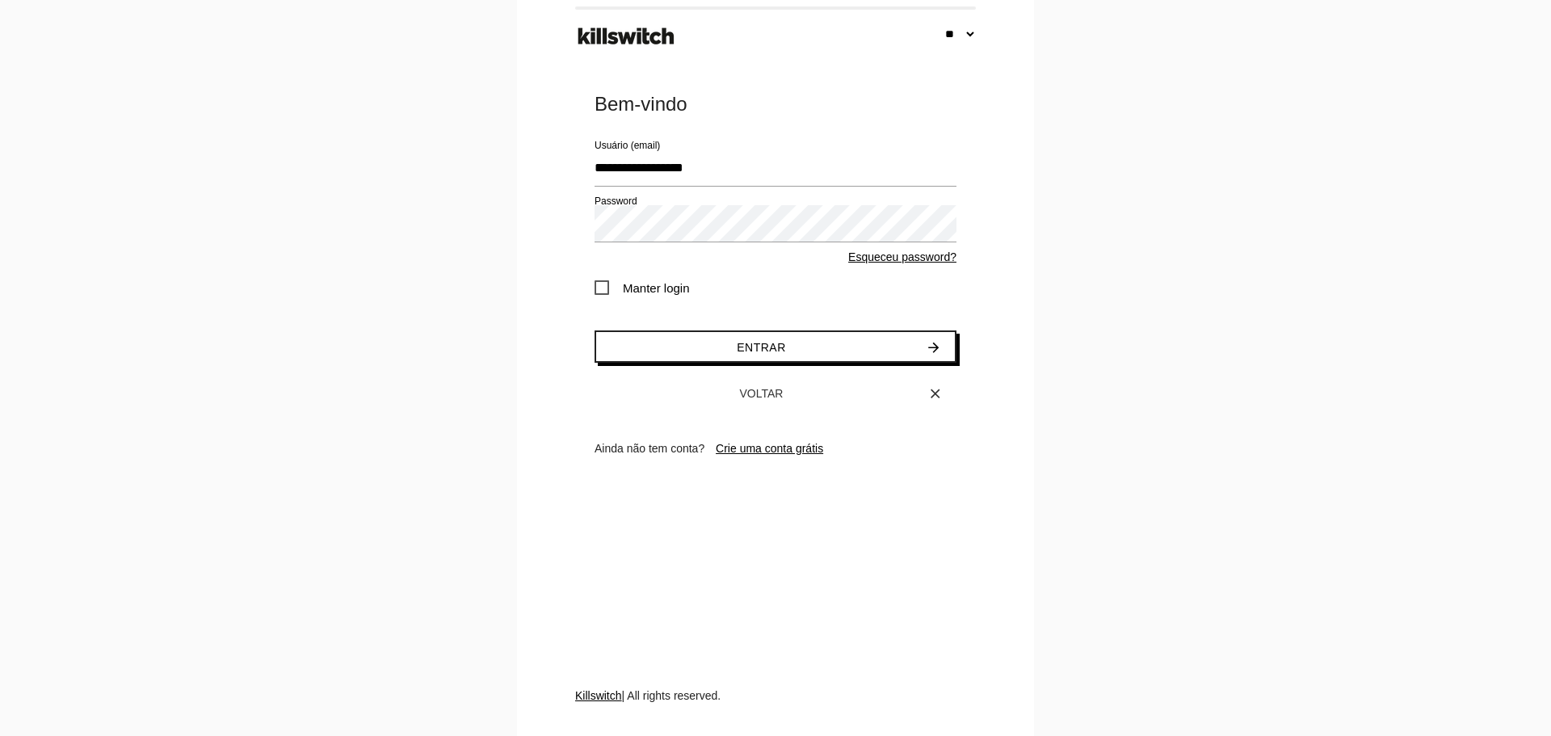 This screenshot has width=1551, height=736. What do you see at coordinates (649, 448) in the screenshot?
I see `span: Ainda não tem conta?` at bounding box center [649, 448].